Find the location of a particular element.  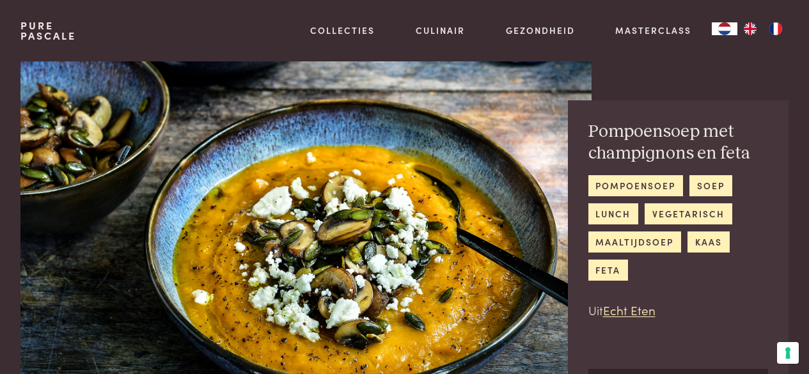

a: Echt Eten is located at coordinates (630, 310).